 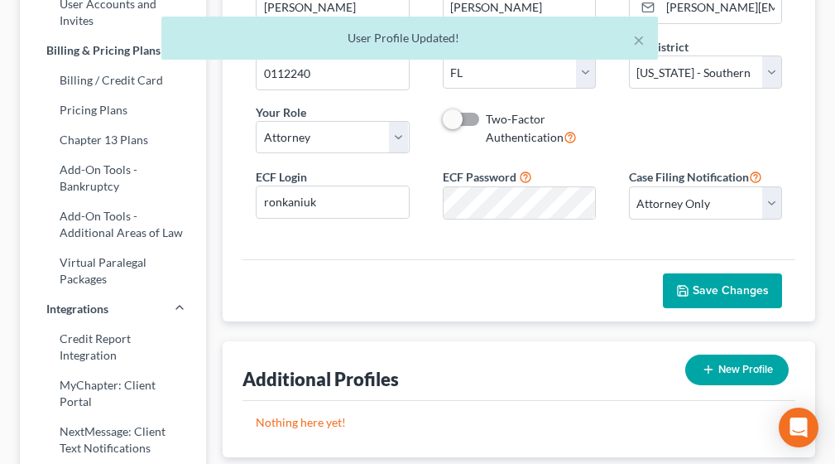 I want to click on input: Enter ecf login..., so click(x=332, y=202).